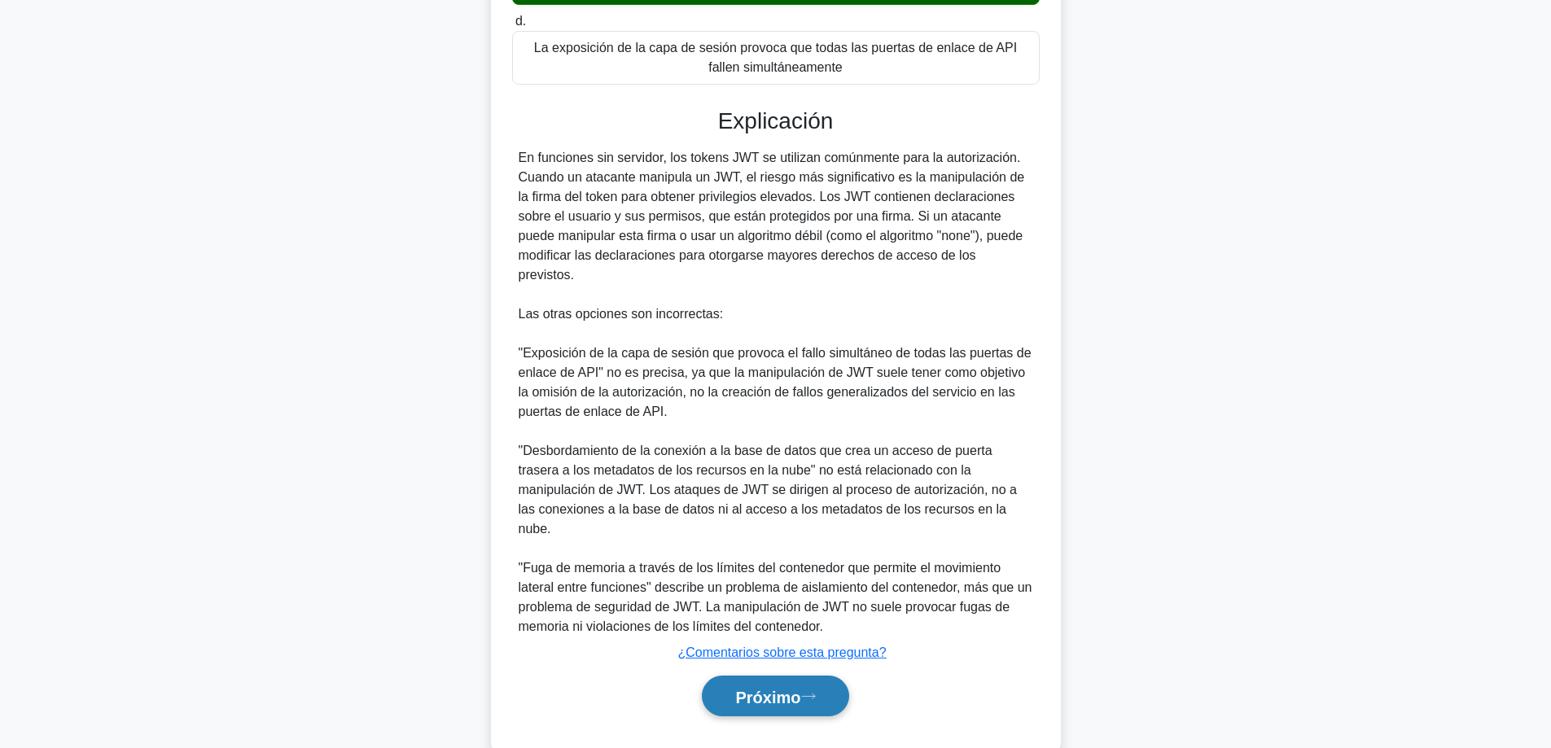  Describe the element at coordinates (776, 121) in the screenshot. I see `font: Explicación` at that location.